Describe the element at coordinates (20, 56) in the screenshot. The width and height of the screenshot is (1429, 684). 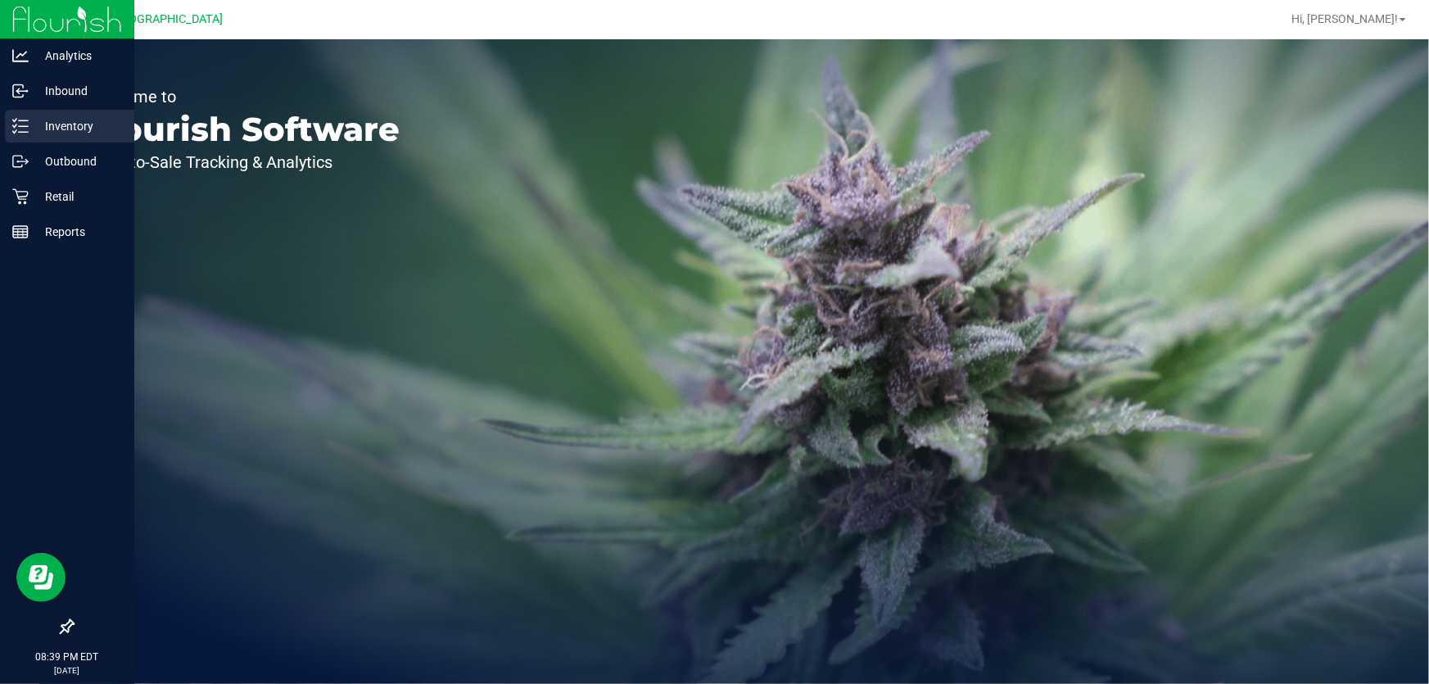
I see `inline-svg: Analytics` at that location.